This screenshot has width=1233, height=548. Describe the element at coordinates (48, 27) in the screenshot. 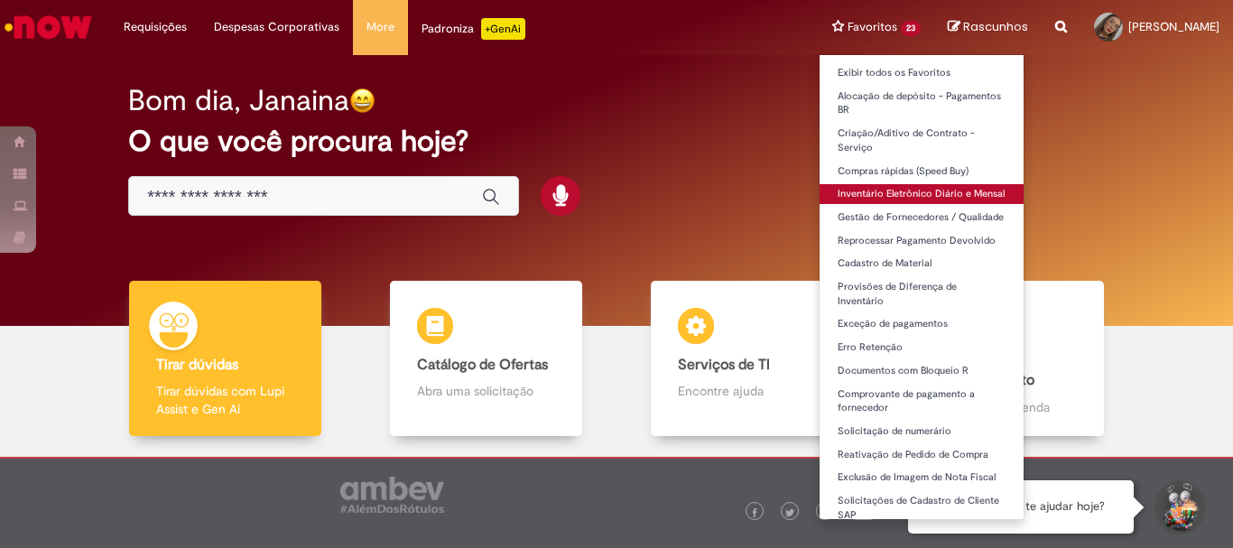

I see `img: ServiceNow` at that location.